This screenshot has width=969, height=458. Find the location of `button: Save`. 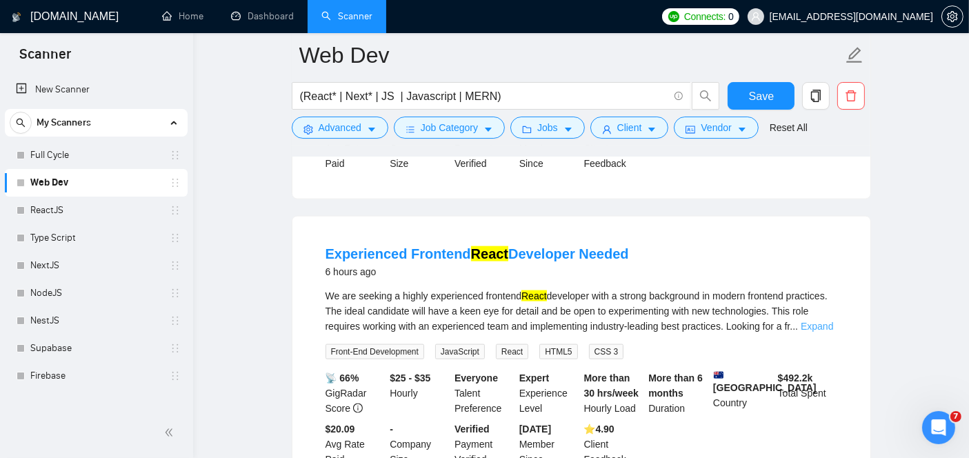

button: Save is located at coordinates (760, 96).